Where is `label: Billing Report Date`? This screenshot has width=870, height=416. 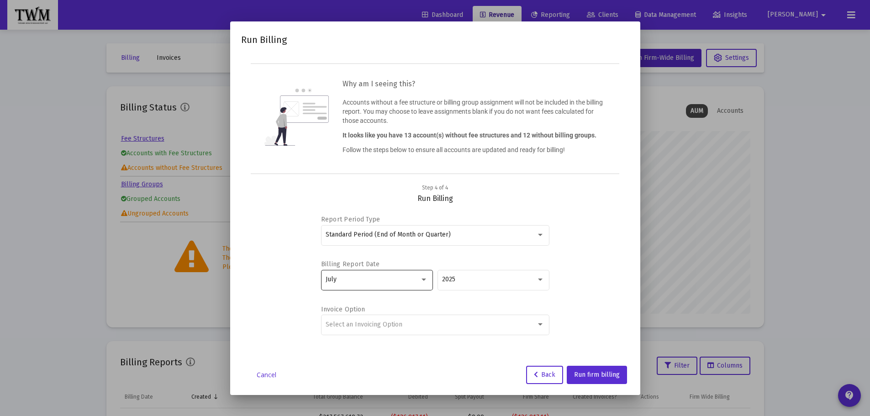
label: Billing Report Date is located at coordinates (433, 264).